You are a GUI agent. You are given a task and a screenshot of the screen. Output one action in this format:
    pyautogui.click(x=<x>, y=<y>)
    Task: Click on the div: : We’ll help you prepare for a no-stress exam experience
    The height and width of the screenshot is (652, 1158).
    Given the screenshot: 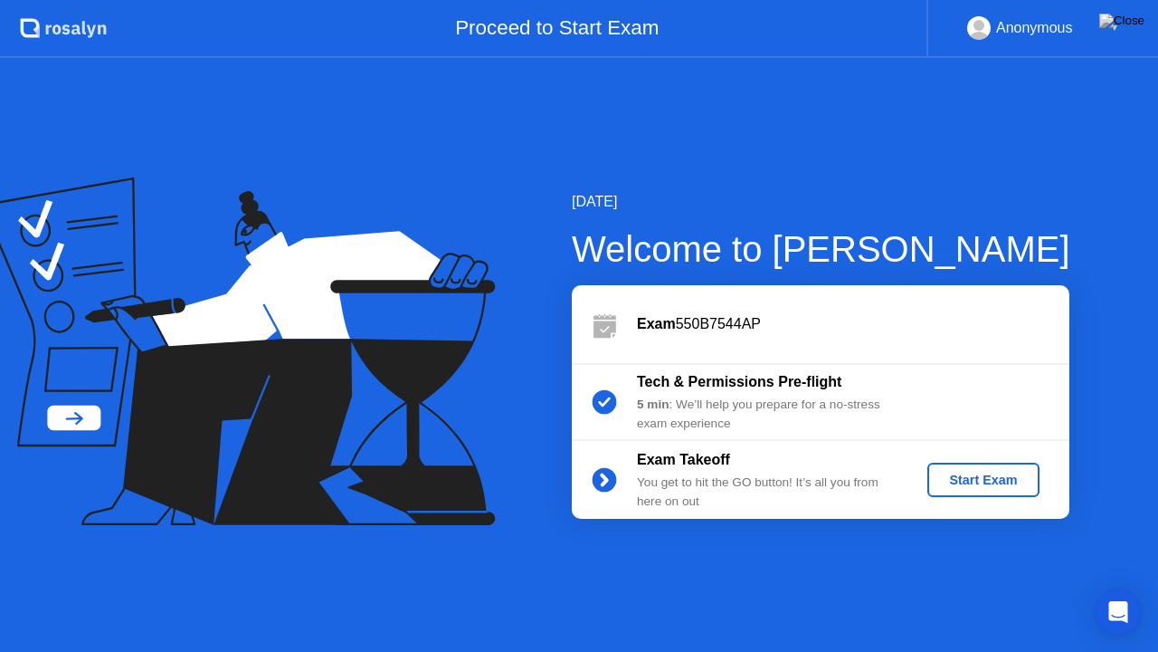 What is the action you would take?
    pyautogui.click(x=767, y=414)
    